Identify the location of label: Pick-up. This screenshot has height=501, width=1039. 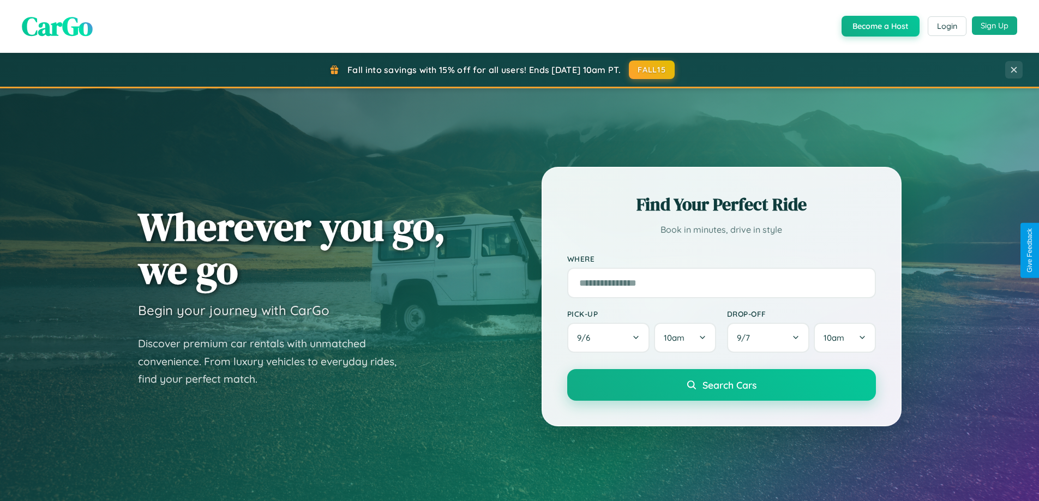
(642, 314).